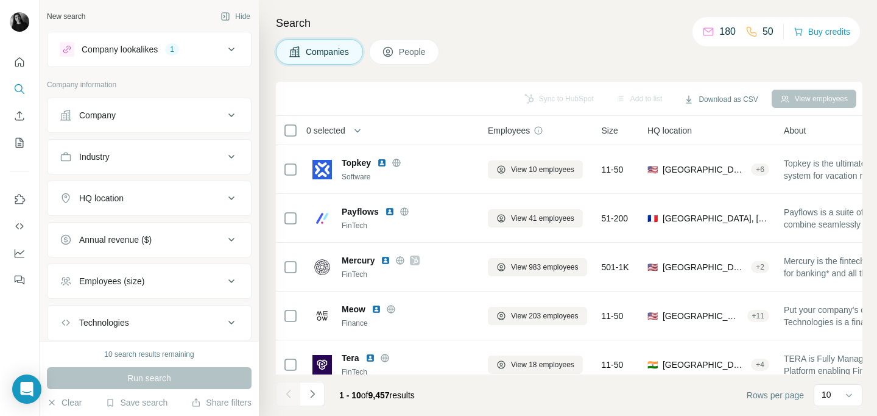 This screenshot has width=877, height=416. Describe the element at coordinates (353, 309) in the screenshot. I see `span: Meow` at that location.